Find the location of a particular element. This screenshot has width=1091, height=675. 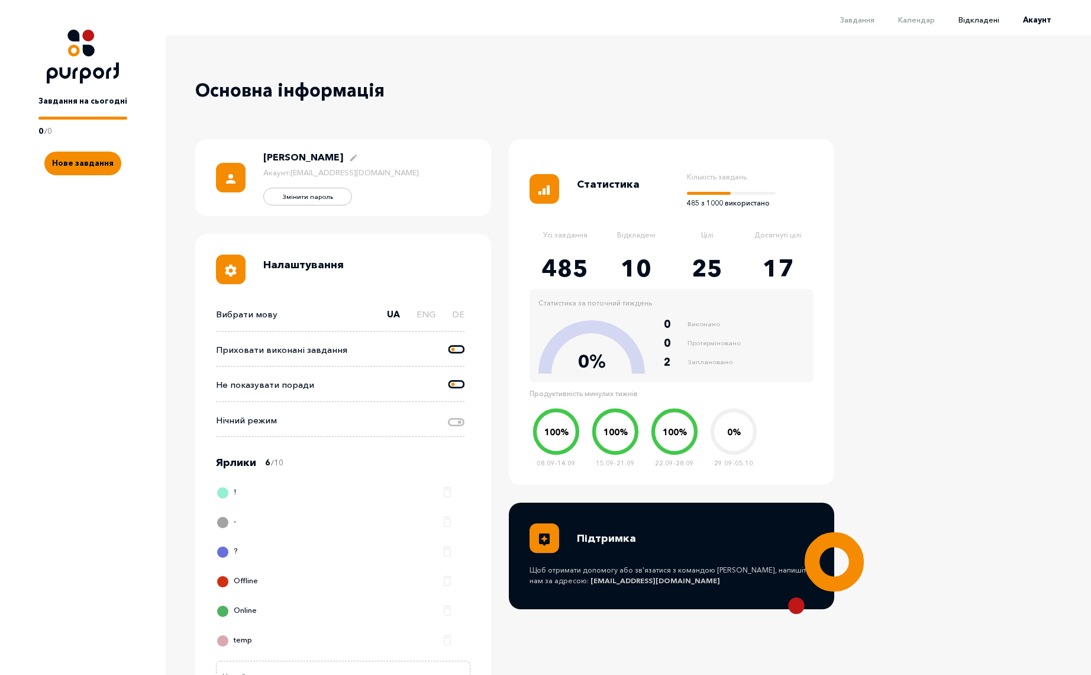

span: Календар is located at coordinates (917, 20).